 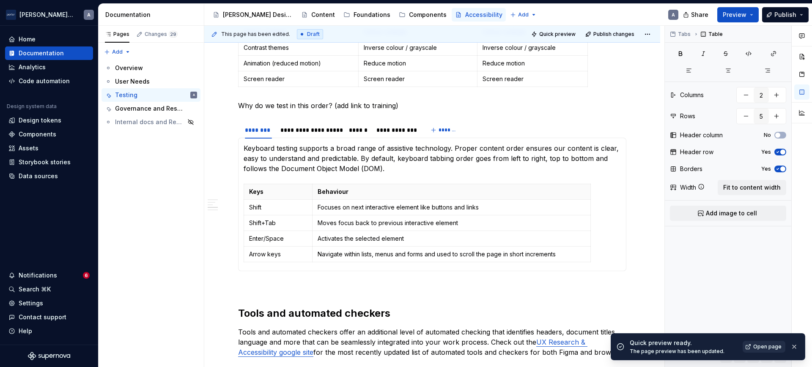 What do you see at coordinates (11, 15) in the screenshot?
I see `img: f0306bc8-3074-41fb-b11c-7d2e8671d5eb.png` at bounding box center [11, 15].